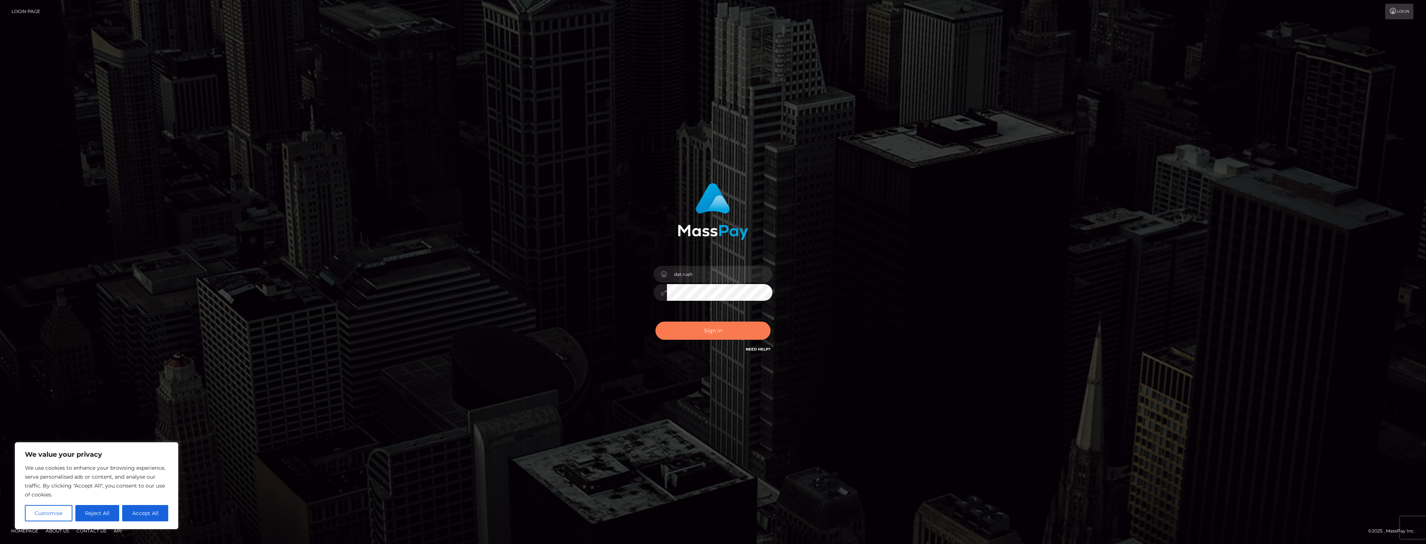 The image size is (1426, 544). Describe the element at coordinates (97, 513) in the screenshot. I see `button: Reject All` at that location.